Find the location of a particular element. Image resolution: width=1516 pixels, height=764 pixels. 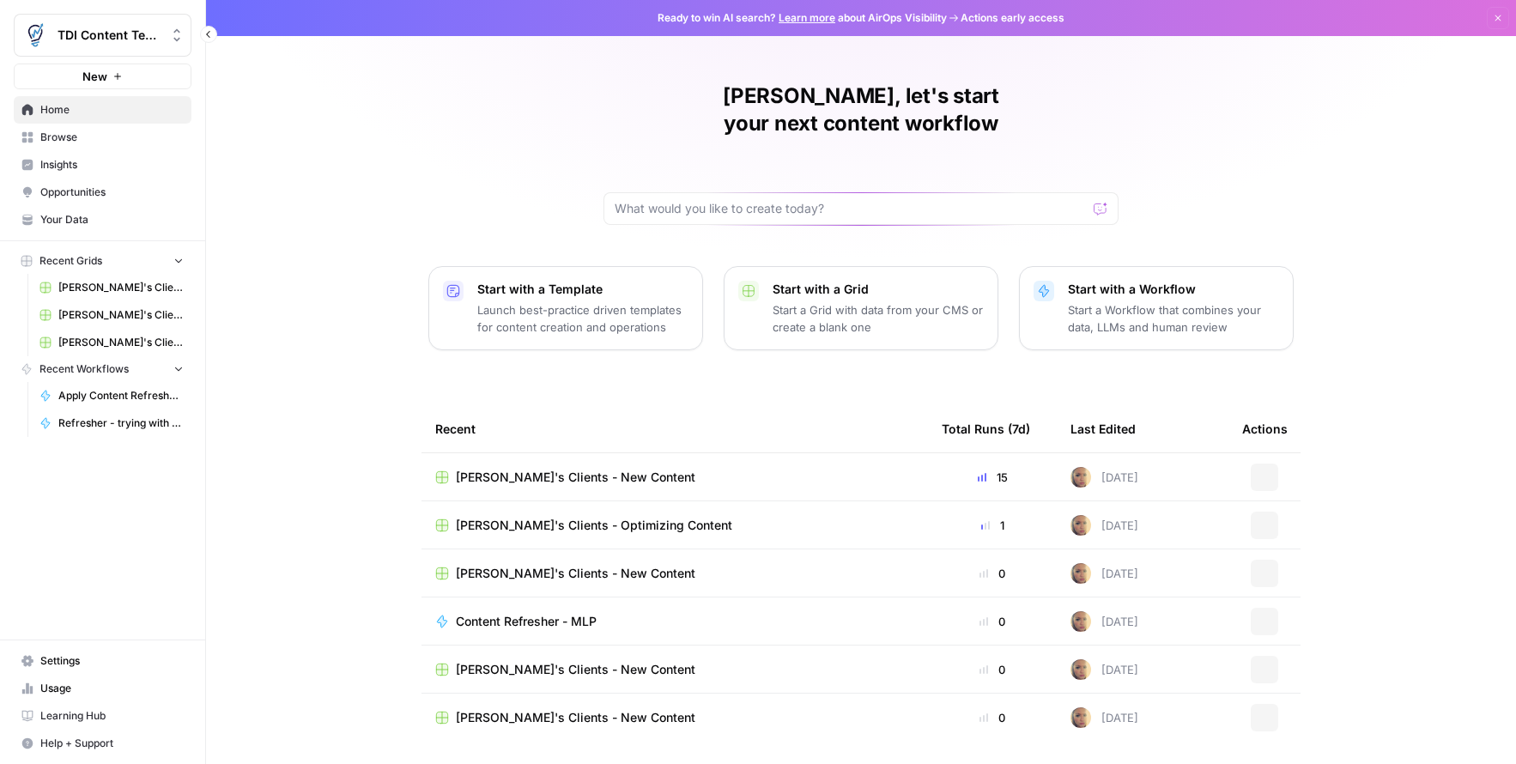

a: Insights is located at coordinates (102, 165).